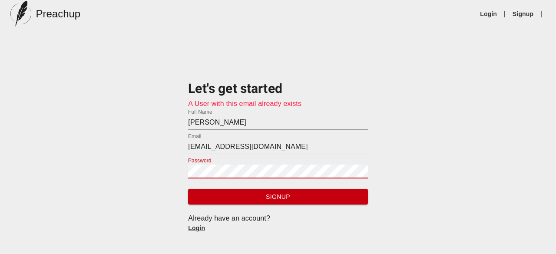 The height and width of the screenshot is (254, 556). What do you see at coordinates (195, 136) in the screenshot?
I see `label: Email` at bounding box center [195, 136].